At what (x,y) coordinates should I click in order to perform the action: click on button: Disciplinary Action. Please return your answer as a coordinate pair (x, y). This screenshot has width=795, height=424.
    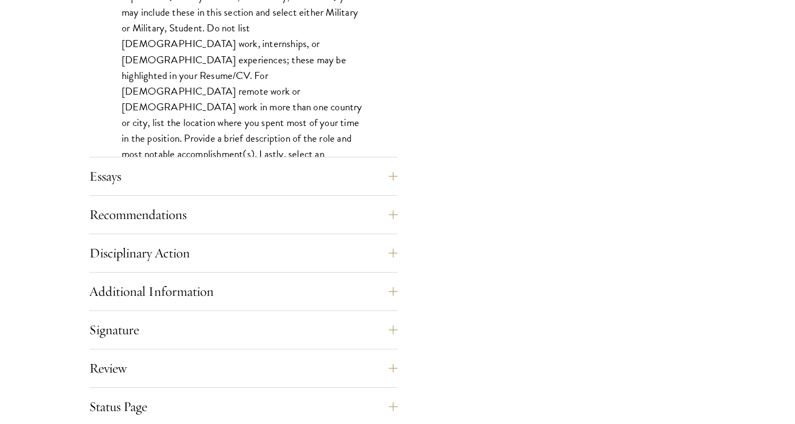
    Looking at the image, I should click on (243, 253).